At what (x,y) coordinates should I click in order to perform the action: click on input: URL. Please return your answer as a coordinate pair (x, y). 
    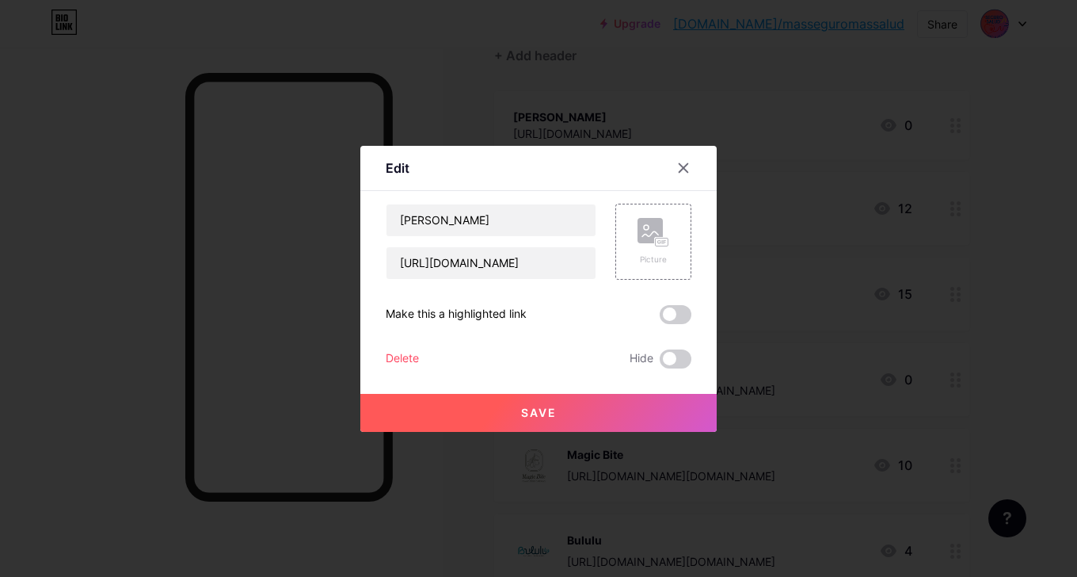
    Looking at the image, I should click on (491, 263).